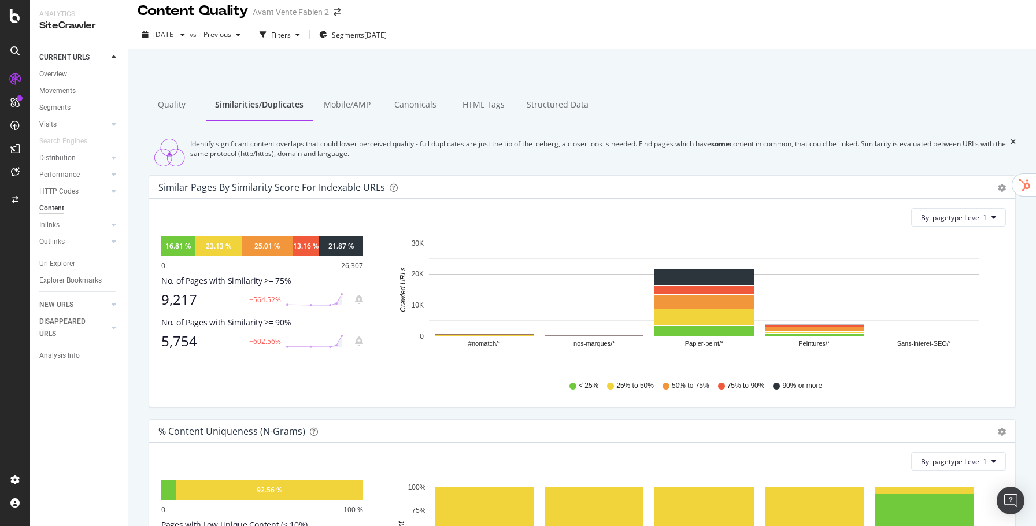 This screenshot has width=1036, height=526. I want to click on div: Identify significant content overlaps that could lower perceived quality - full duplicates are ju..., so click(600, 149).